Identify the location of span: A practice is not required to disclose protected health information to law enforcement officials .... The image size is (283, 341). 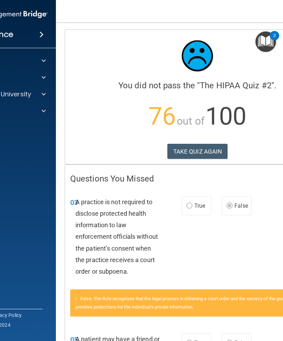
(117, 237).